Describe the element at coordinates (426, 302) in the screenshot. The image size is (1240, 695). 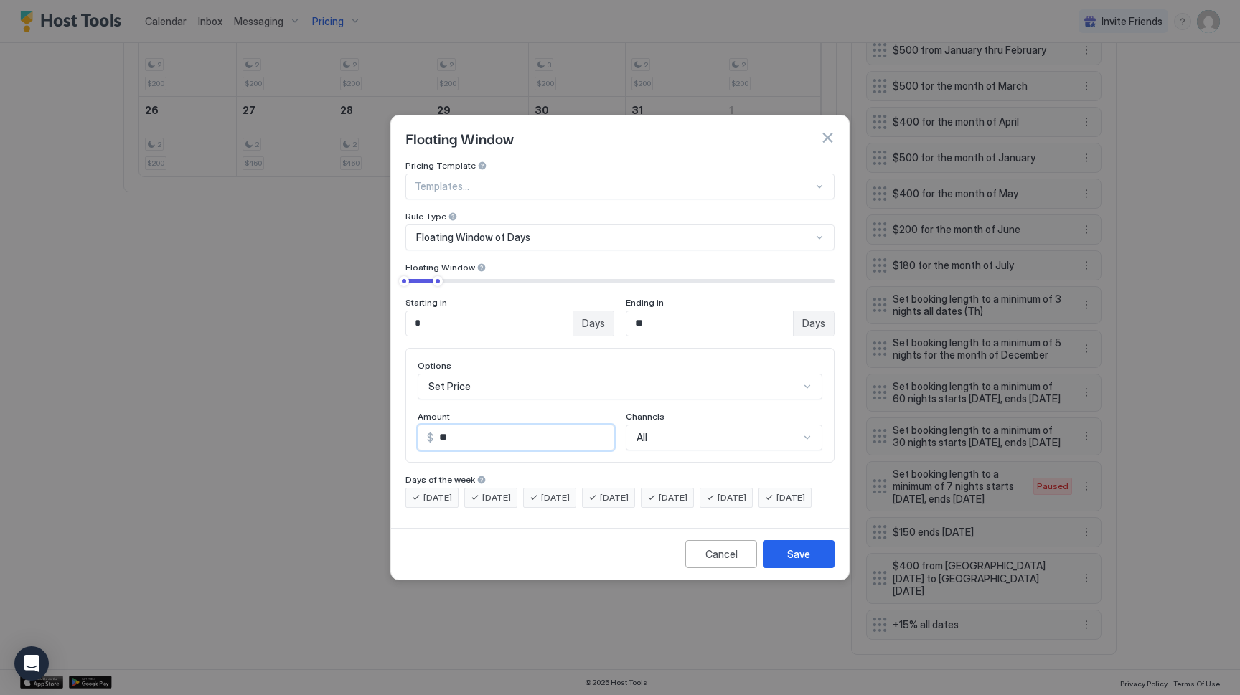
I see `span: Starting in` at that location.